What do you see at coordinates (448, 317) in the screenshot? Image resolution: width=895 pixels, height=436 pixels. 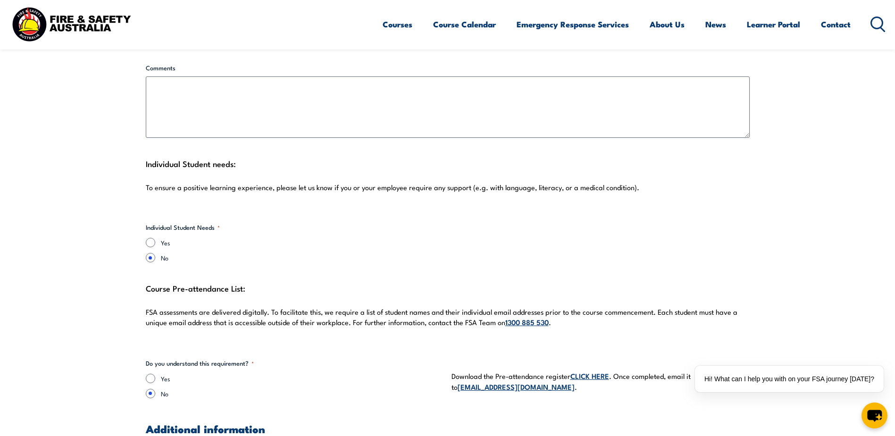 I see `p: FSA assessments are delivered digitally. To facilitate this, we require a list of student names a...` at bounding box center [448, 317].